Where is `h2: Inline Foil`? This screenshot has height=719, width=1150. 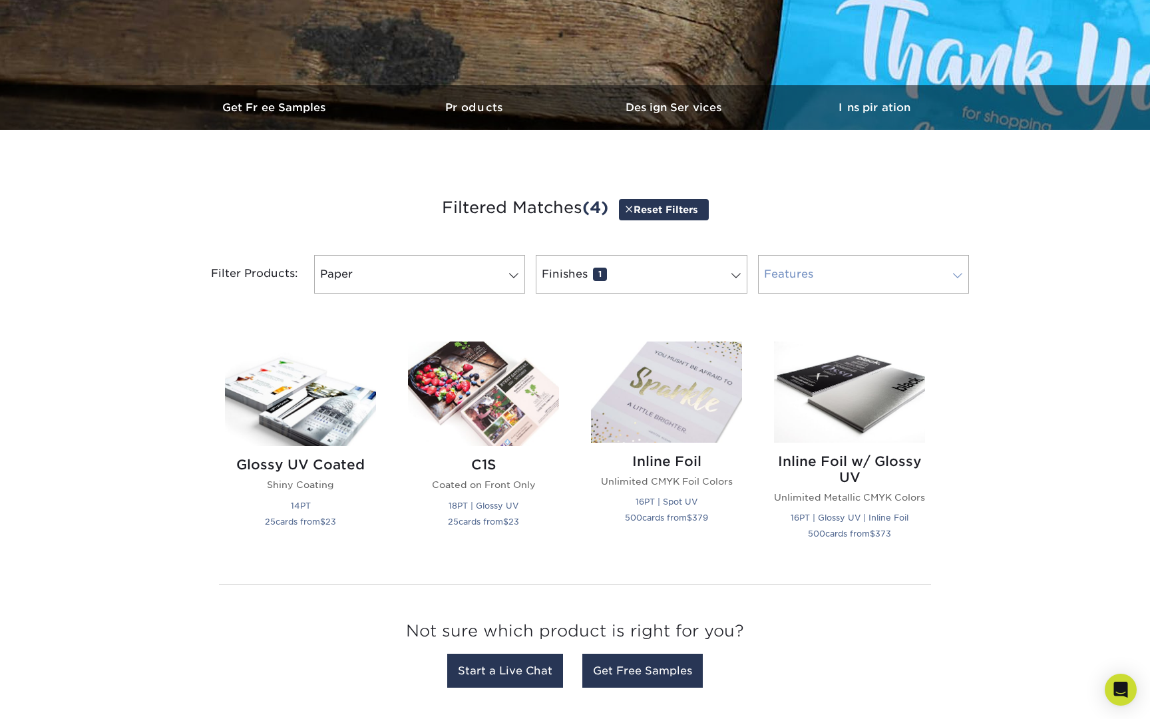
h2: Inline Foil is located at coordinates (666, 461).